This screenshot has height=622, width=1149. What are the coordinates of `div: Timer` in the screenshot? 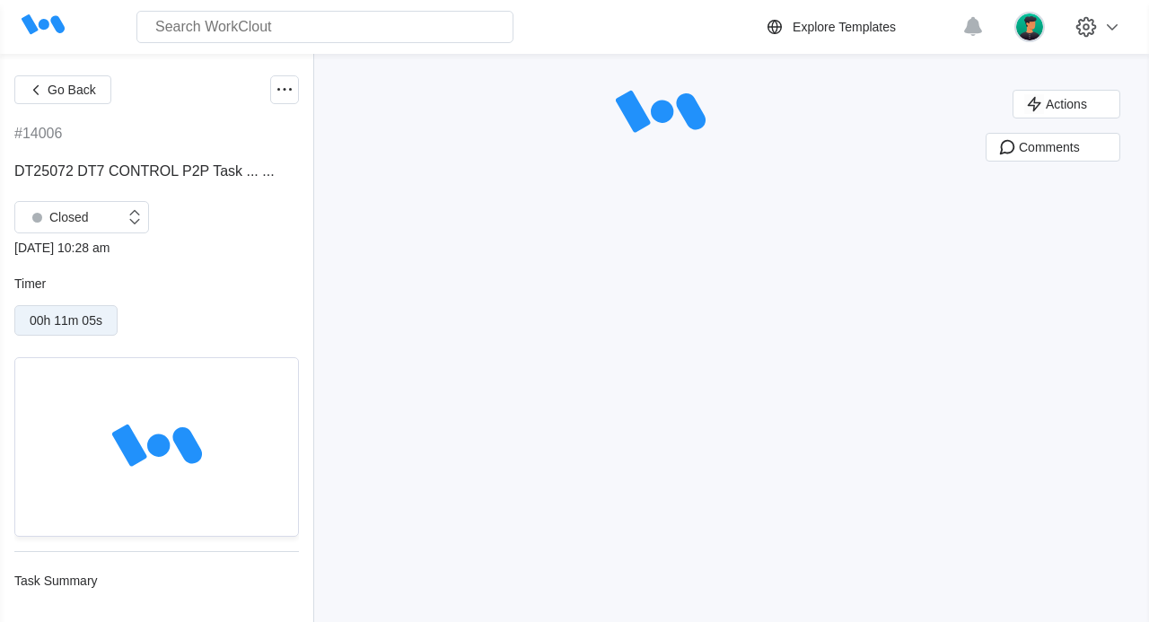 It's located at (156, 284).